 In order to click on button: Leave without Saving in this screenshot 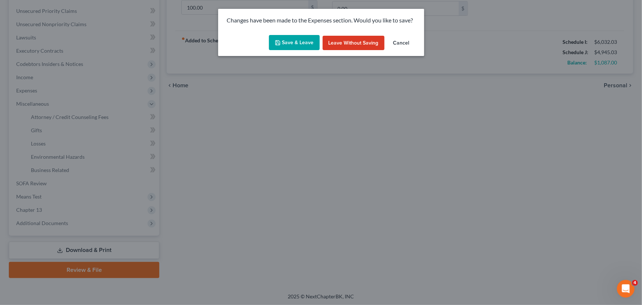, I will do `click(354, 43)`.